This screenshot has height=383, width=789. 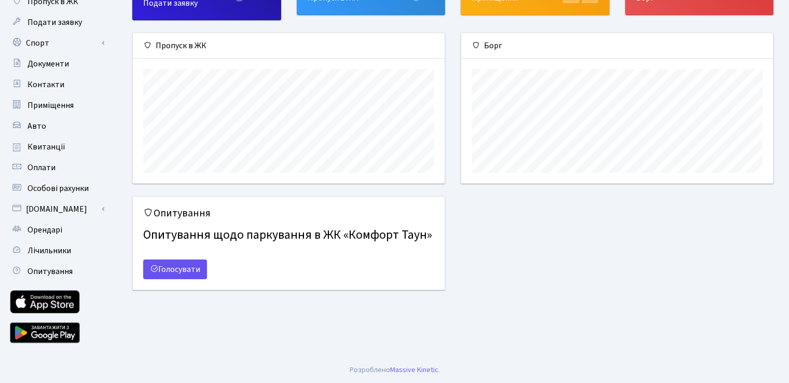 What do you see at coordinates (57, 168) in the screenshot?
I see `a: Оплати` at bounding box center [57, 168].